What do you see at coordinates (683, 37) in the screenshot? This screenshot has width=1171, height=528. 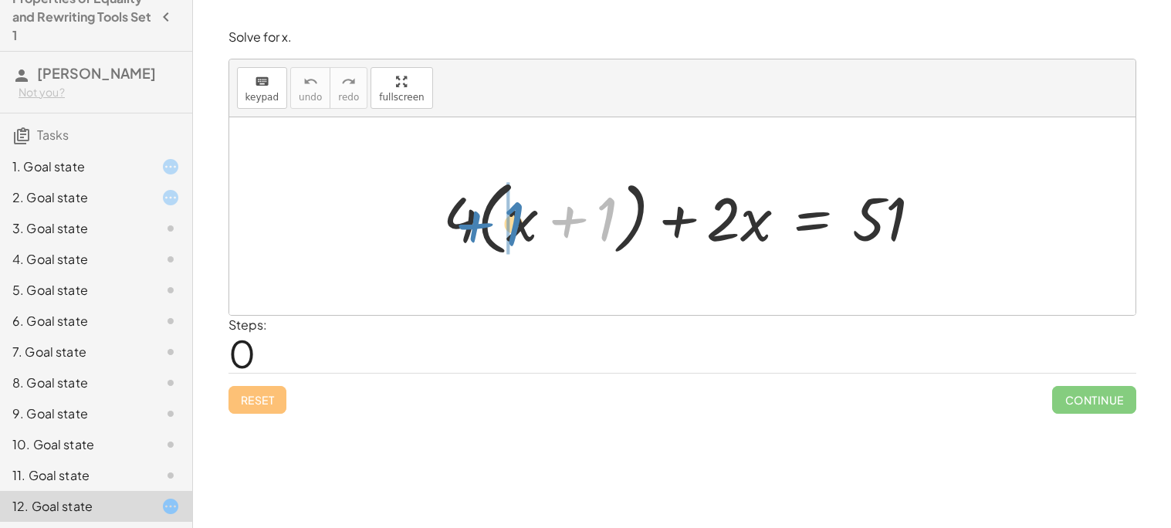 I see `p: Solve for x.` at bounding box center [683, 37].